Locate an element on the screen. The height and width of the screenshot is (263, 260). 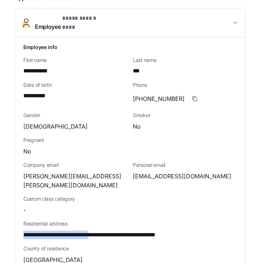
span: Gender is located at coordinates (75, 115).